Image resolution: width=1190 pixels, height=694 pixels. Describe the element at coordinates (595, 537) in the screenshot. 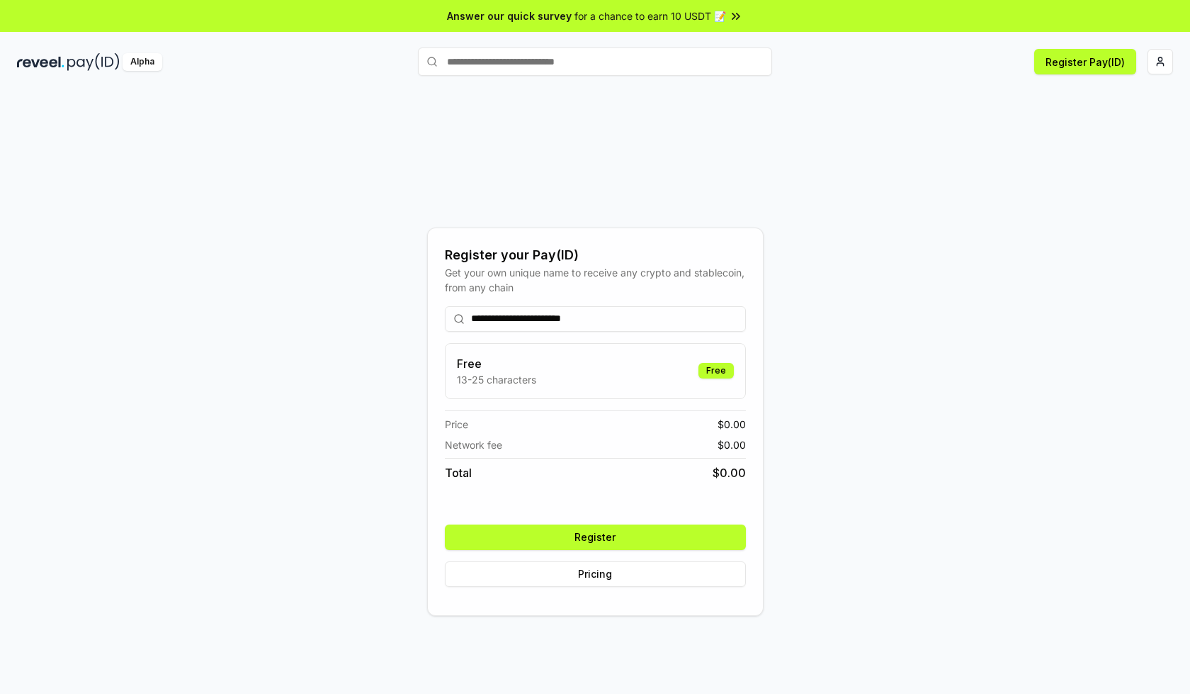

I see `button: Register` at that location.